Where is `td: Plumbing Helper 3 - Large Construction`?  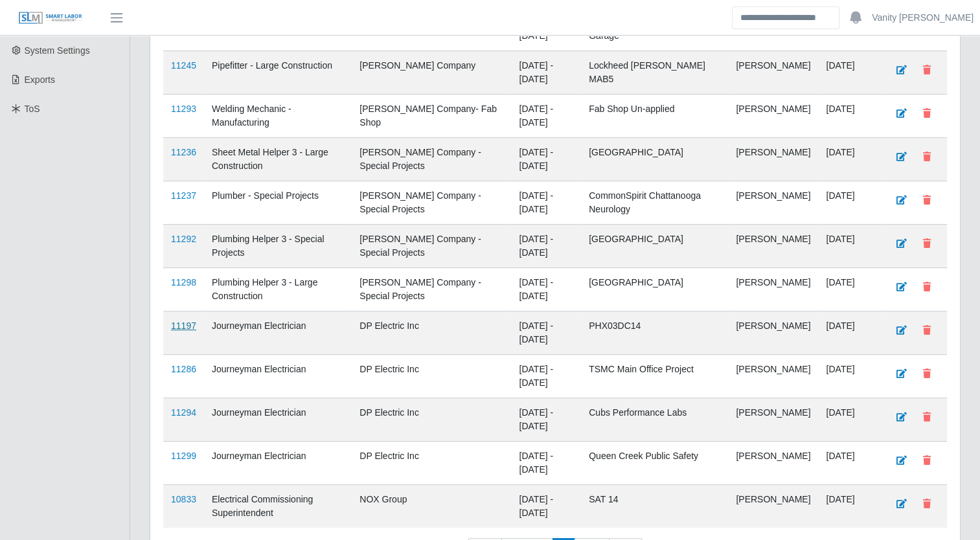
td: Plumbing Helper 3 - Large Construction is located at coordinates (278, 290).